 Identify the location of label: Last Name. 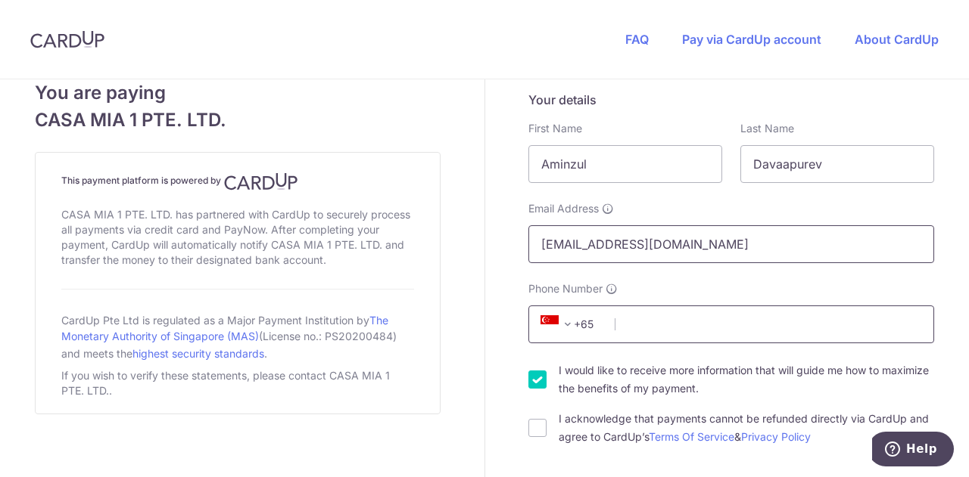
(767, 129).